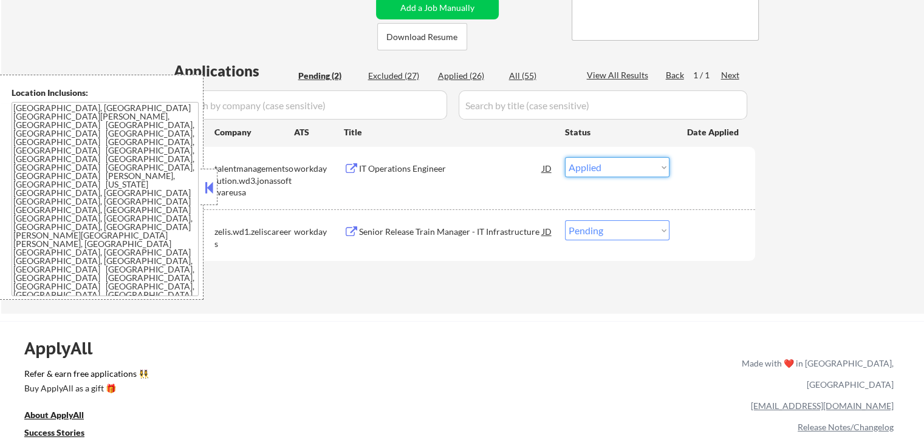 The height and width of the screenshot is (443, 924). I want to click on div: ATS, so click(319, 132).